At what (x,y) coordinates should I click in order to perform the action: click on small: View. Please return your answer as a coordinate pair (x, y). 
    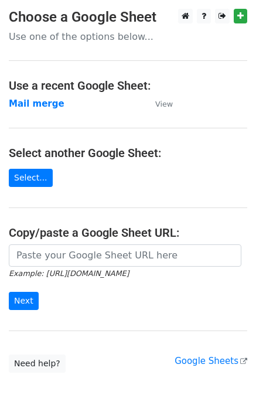
    Looking at the image, I should click on (164, 104).